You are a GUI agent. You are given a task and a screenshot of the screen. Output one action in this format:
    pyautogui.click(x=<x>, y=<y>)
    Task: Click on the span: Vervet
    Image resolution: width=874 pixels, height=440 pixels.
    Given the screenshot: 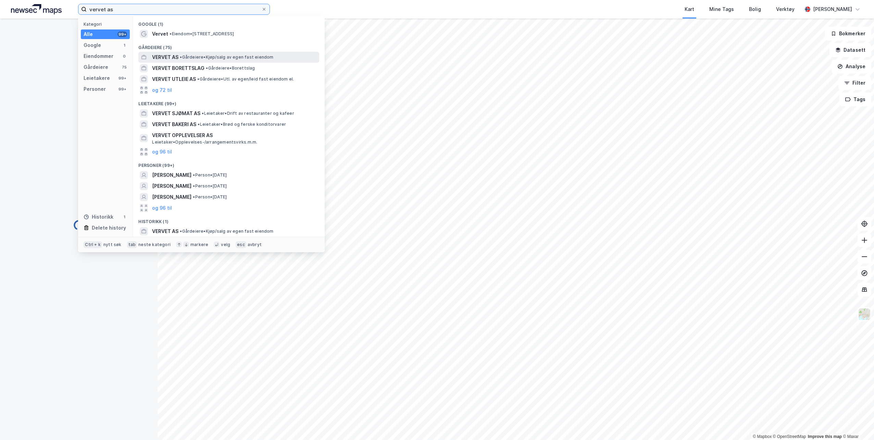 What is the action you would take?
    pyautogui.click(x=160, y=34)
    